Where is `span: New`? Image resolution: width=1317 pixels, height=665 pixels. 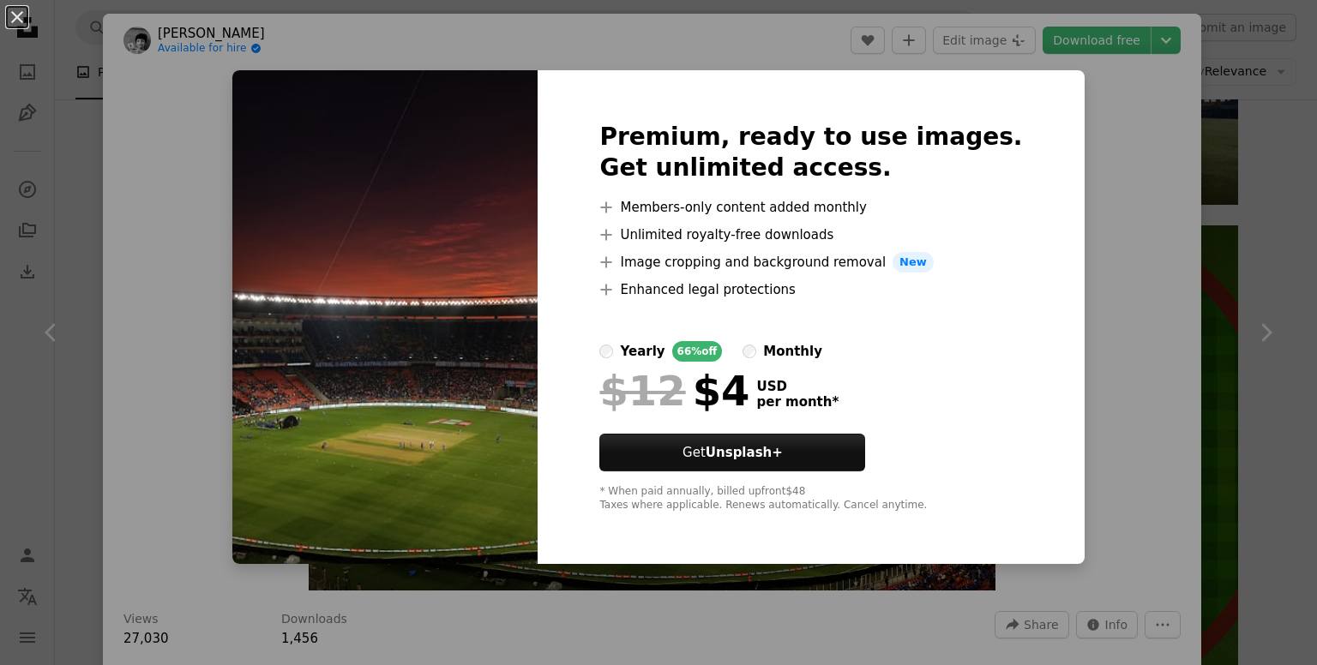
span: New is located at coordinates (913, 262).